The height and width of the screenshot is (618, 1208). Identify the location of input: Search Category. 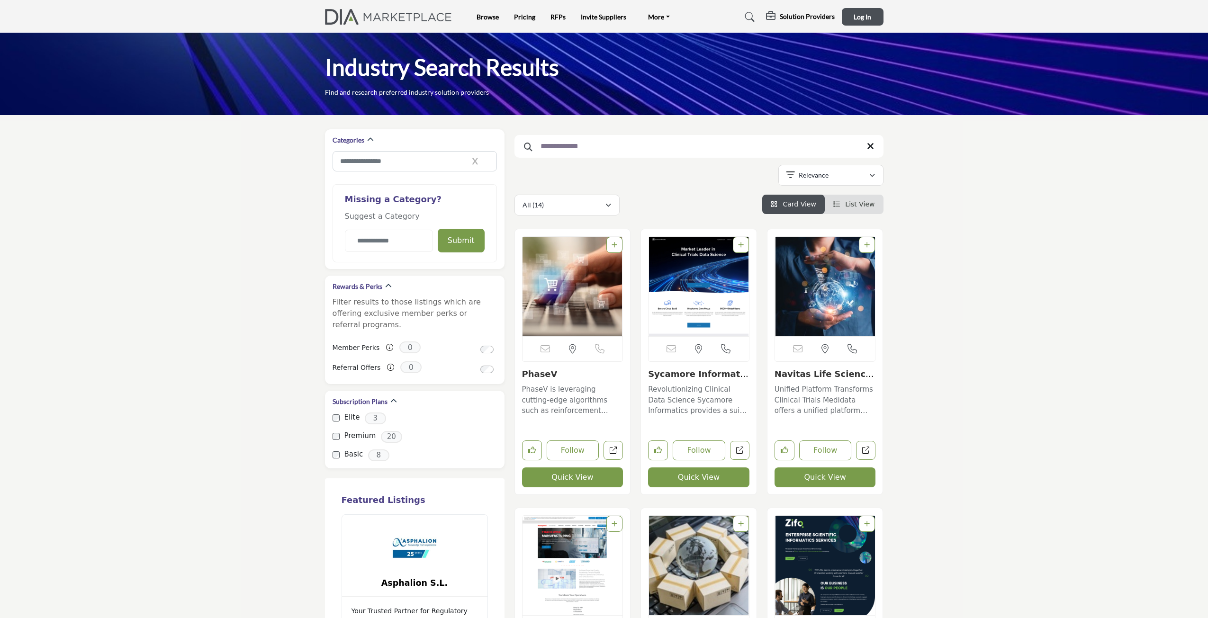
(414, 161).